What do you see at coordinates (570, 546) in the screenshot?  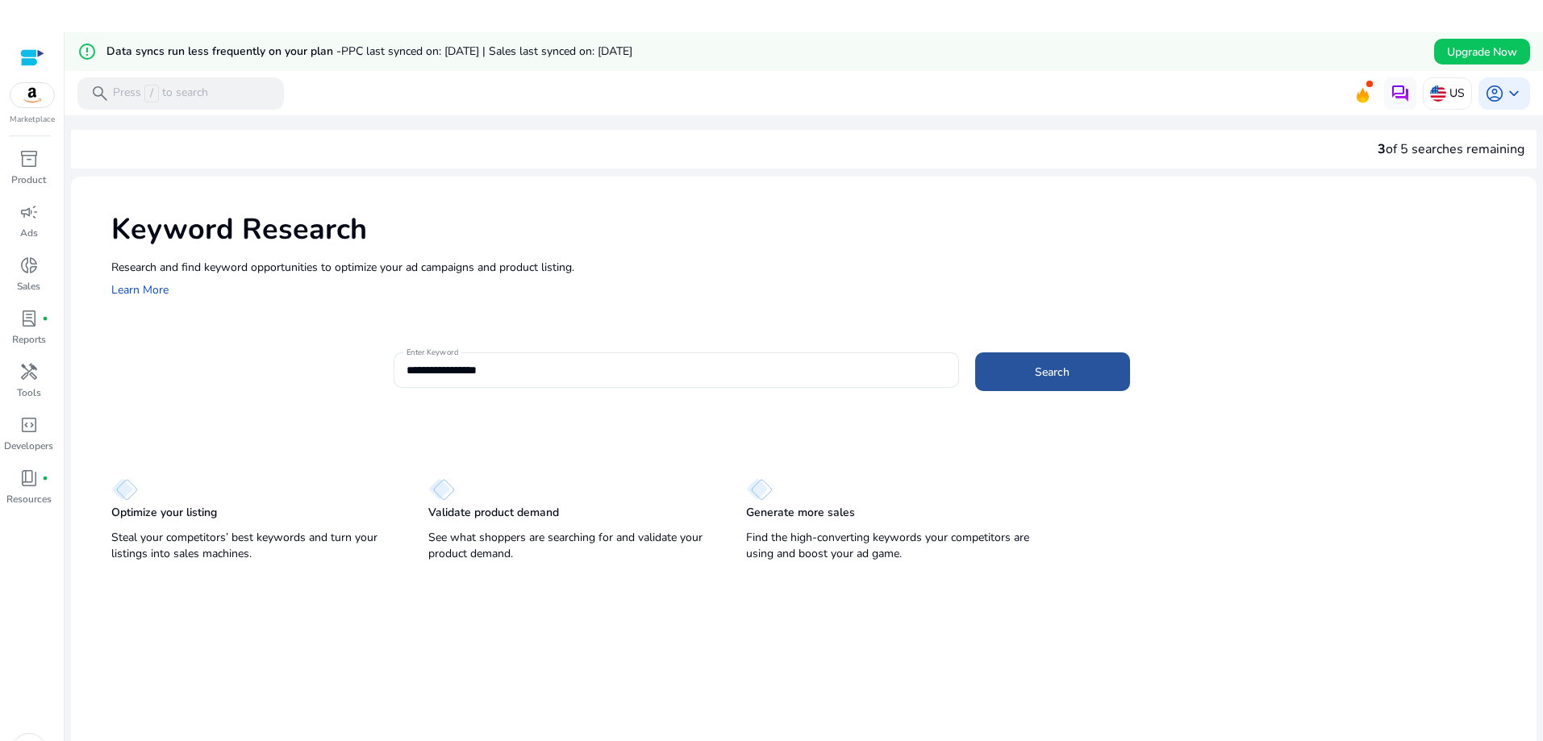 I see `p: See what shoppers are searching for and validate your product demand.` at bounding box center [570, 546].